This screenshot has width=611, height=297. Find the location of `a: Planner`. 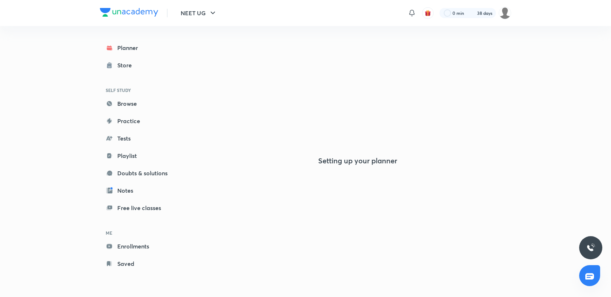

a: Planner is located at coordinates (142, 48).